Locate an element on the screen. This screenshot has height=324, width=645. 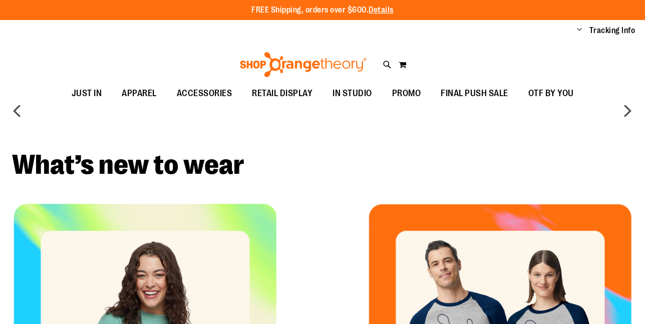
h2: What’s new to wear is located at coordinates (323, 165).